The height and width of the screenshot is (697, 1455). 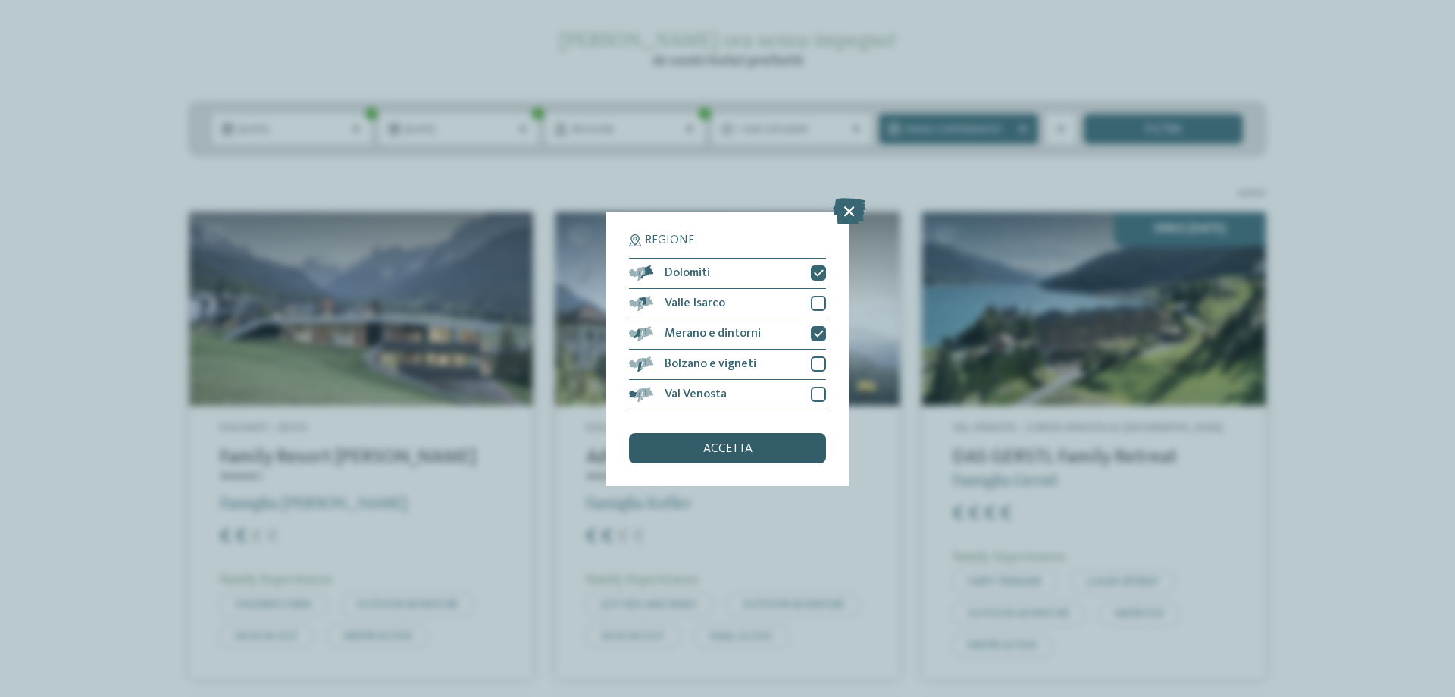 I want to click on span: Merano e dintorni, so click(x=713, y=334).